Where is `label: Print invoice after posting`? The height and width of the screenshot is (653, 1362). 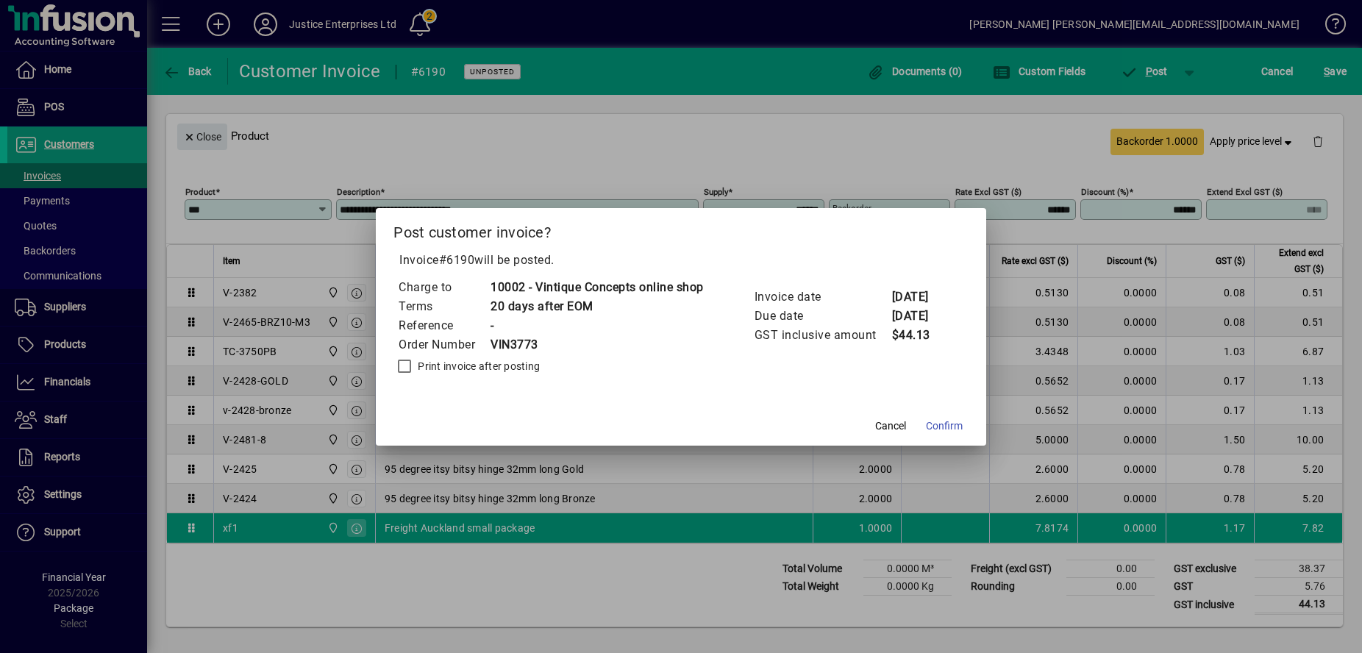
label: Print invoice after posting is located at coordinates (477, 366).